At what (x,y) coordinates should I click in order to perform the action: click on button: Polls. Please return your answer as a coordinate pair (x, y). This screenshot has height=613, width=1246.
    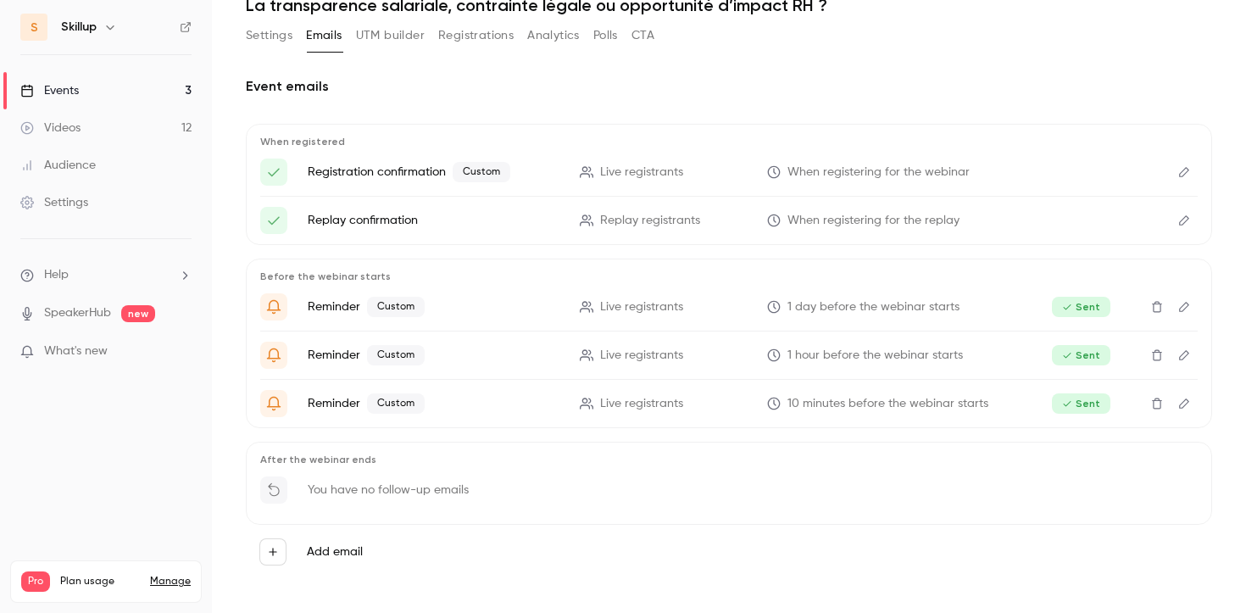
    Looking at the image, I should click on (605, 36).